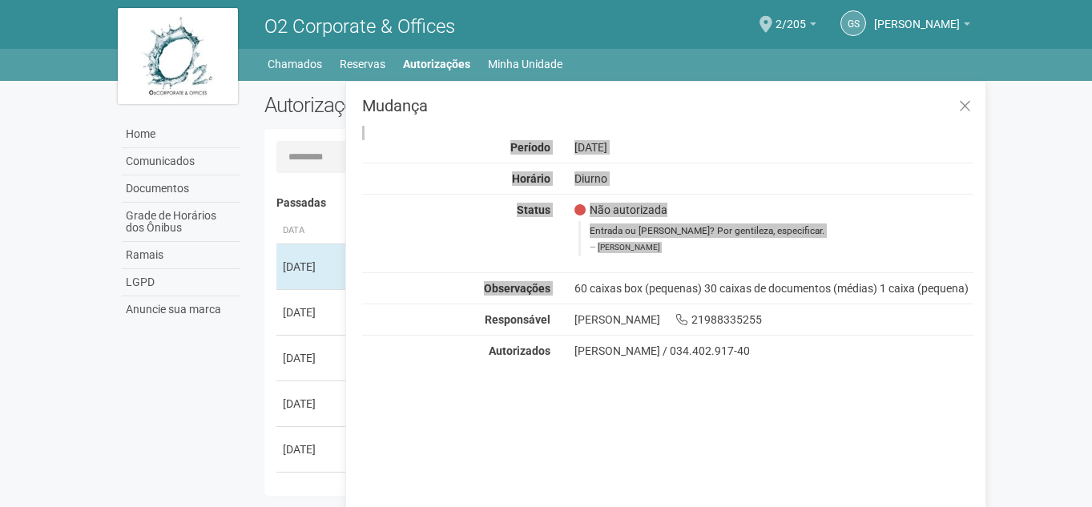  I want to click on h3: Mudança, so click(667, 106).